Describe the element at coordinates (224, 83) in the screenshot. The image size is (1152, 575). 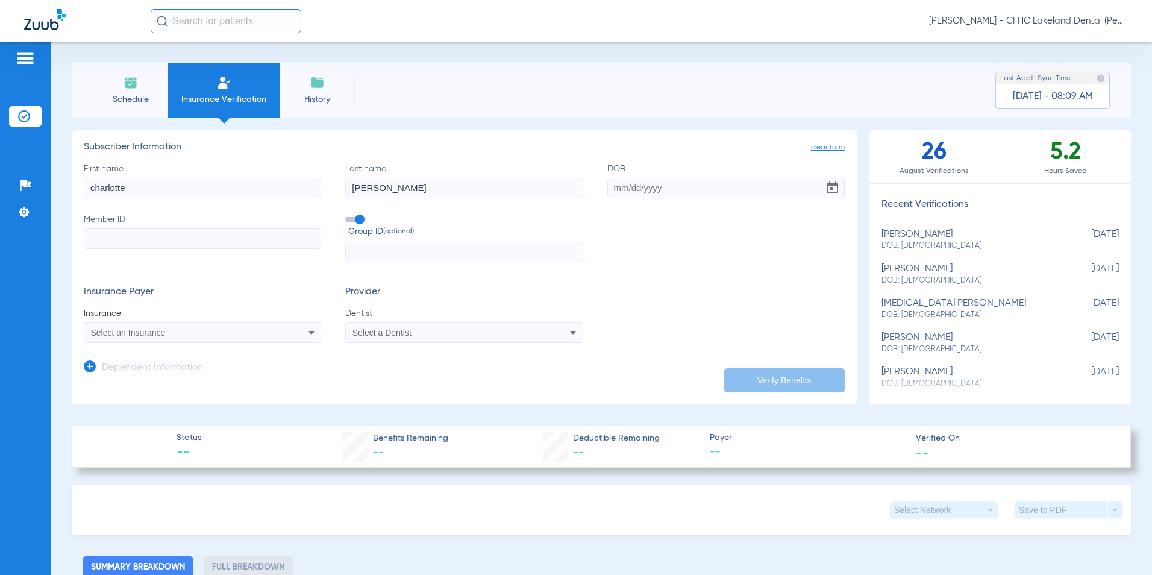
I see `img: Manual Insurance Verification` at that location.